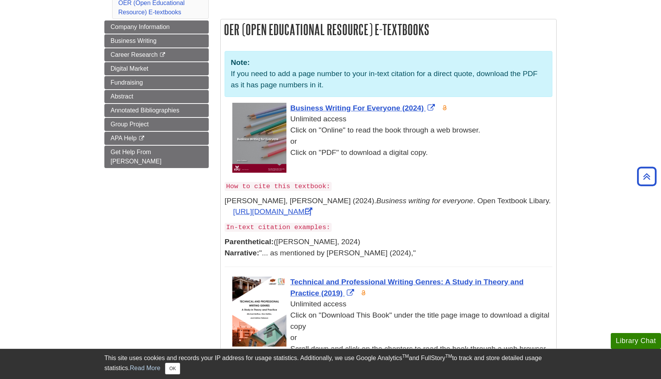 The width and height of the screenshot is (661, 379). What do you see at coordinates (145, 110) in the screenshot?
I see `span: Annotated Bibliographies` at bounding box center [145, 110].